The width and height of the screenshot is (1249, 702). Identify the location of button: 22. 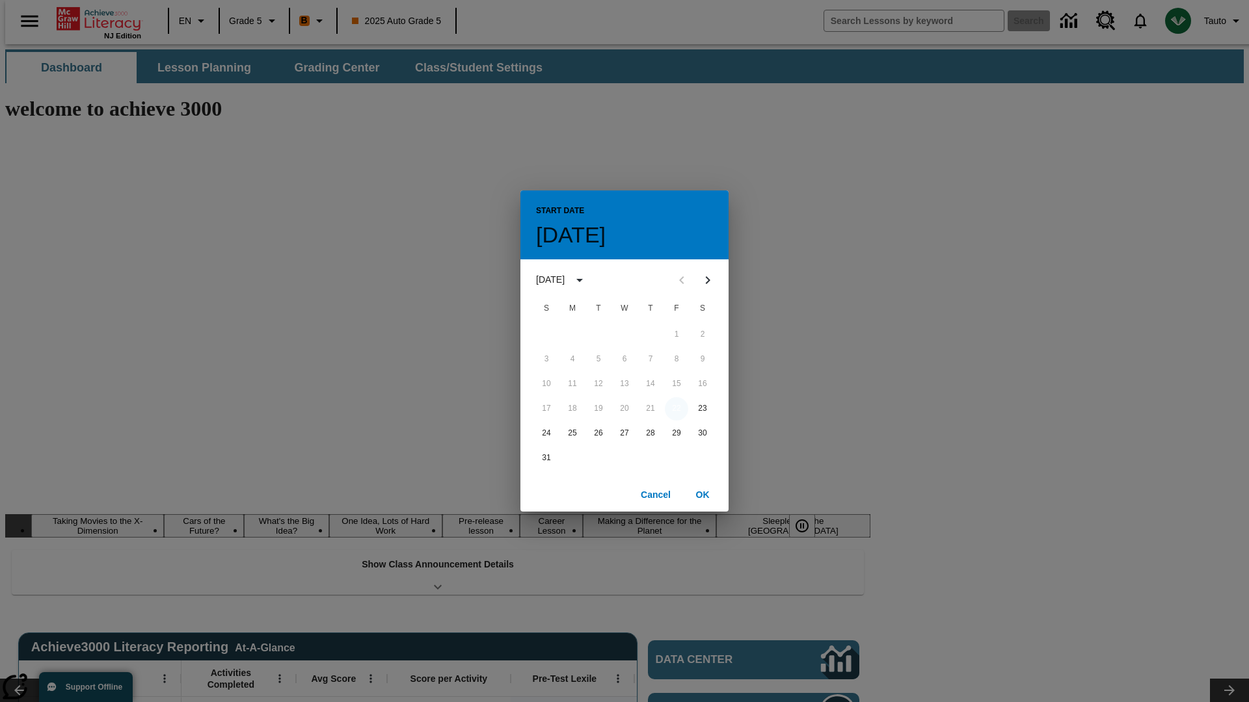
(676, 409).